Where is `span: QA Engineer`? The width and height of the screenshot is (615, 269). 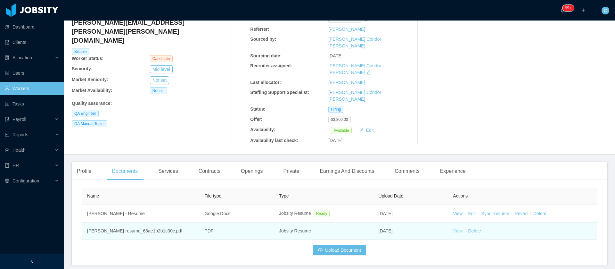
span: QA Engineer is located at coordinates (85, 113).